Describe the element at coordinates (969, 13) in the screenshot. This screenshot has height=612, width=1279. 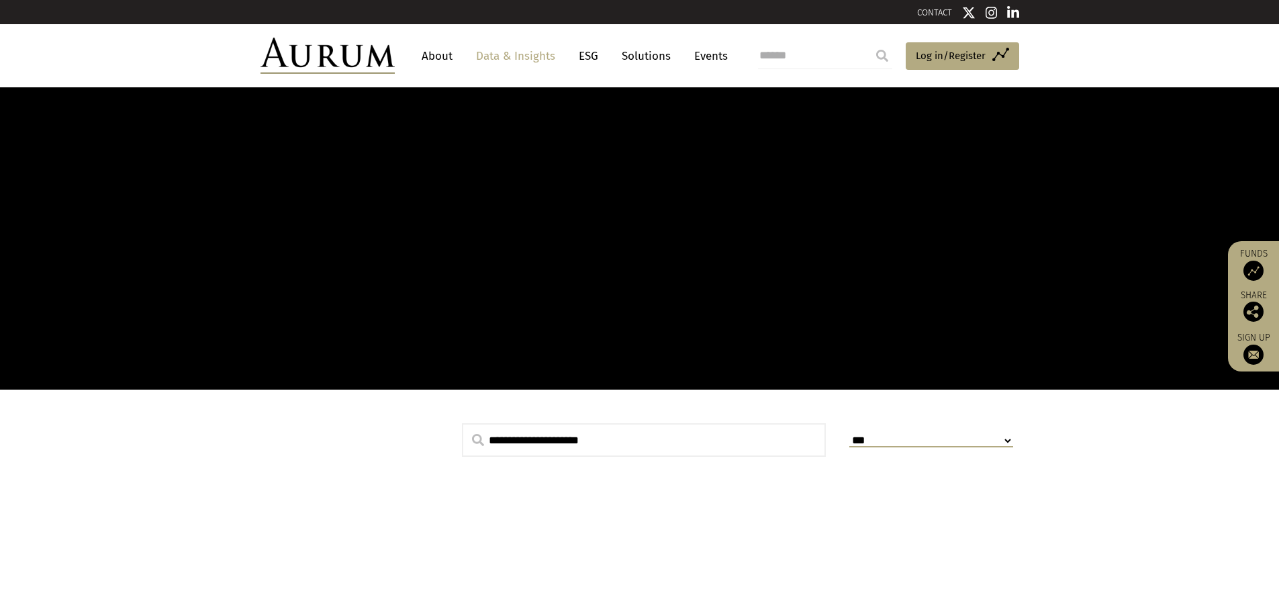
I see `img: Twitter icon` at that location.